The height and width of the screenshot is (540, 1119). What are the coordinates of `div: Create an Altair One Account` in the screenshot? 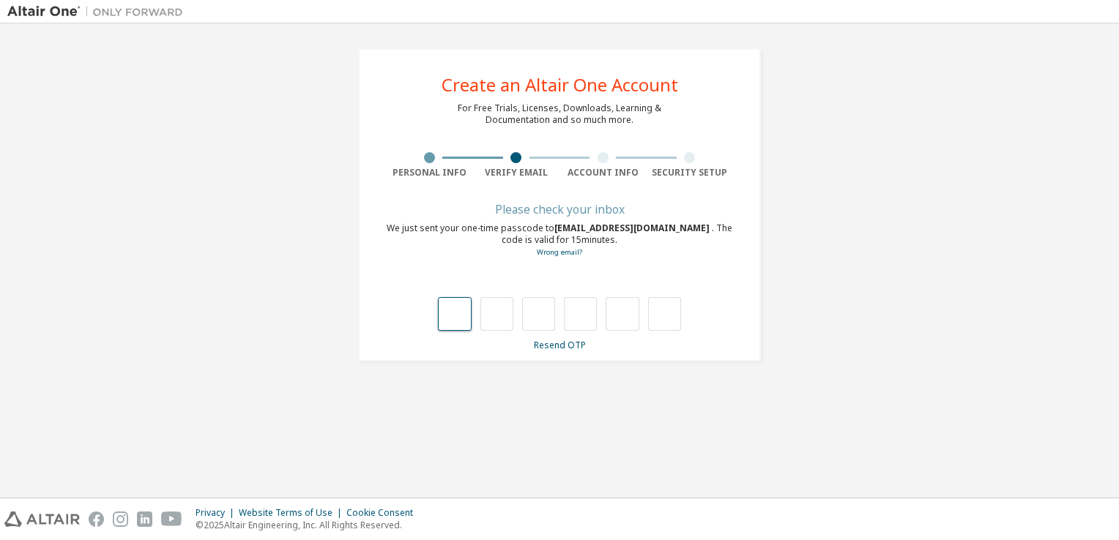 It's located at (559, 85).